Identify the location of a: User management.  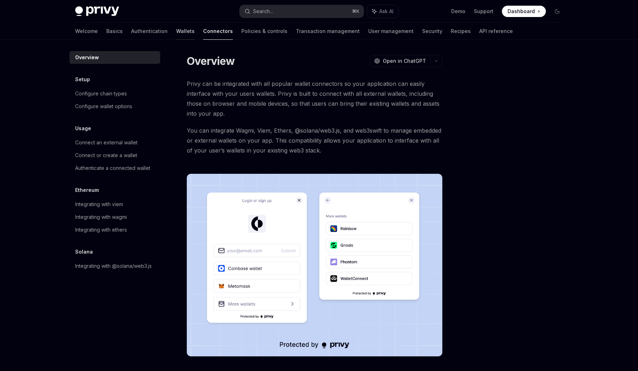
(391, 31).